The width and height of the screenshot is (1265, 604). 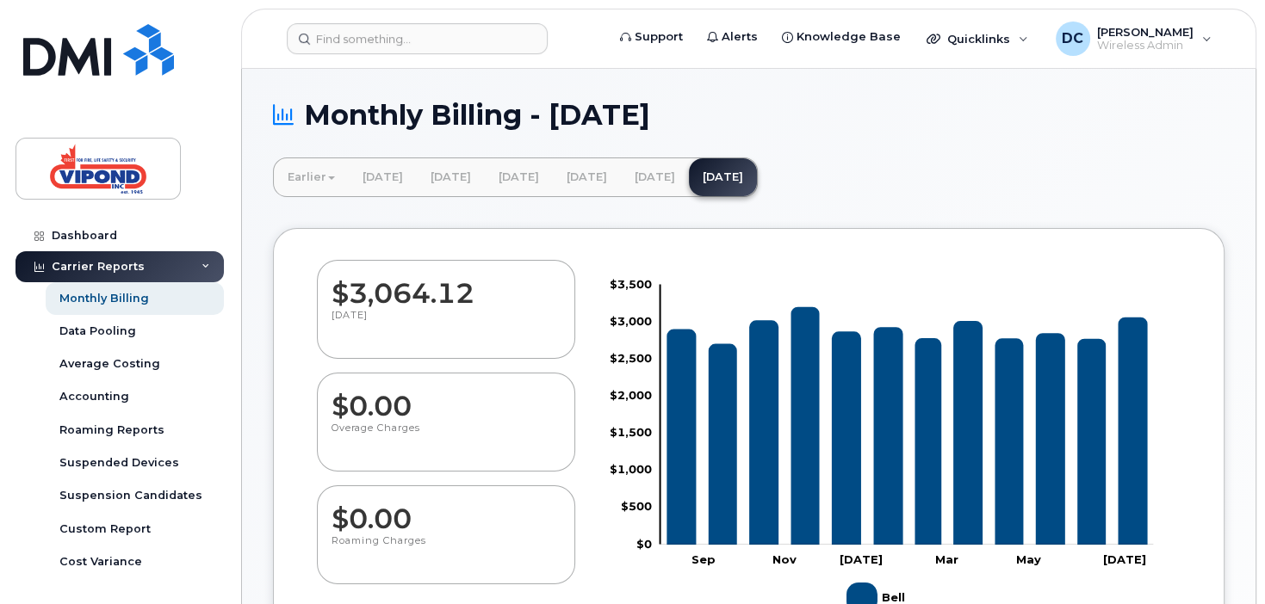 What do you see at coordinates (630, 469) in the screenshot?
I see `tspan: $1,000` at bounding box center [630, 469].